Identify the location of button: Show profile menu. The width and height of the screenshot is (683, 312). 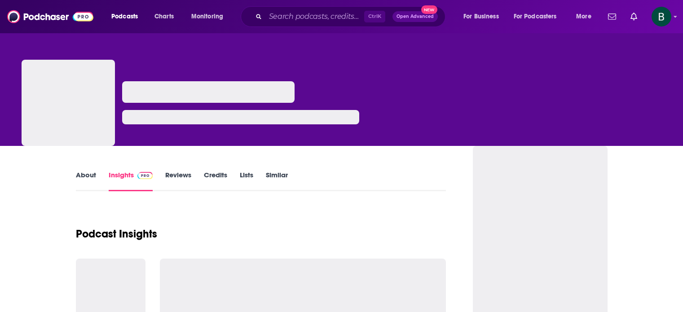
(661, 17).